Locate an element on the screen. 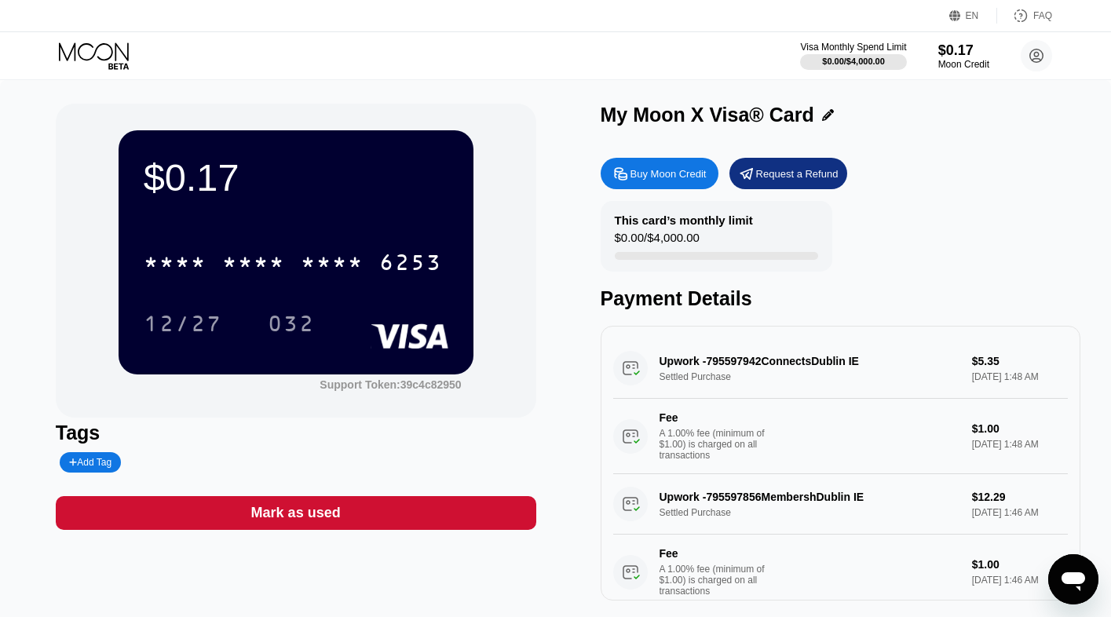 This screenshot has width=1111, height=617. div: $0.17Moon Credit is located at coordinates (963, 56).